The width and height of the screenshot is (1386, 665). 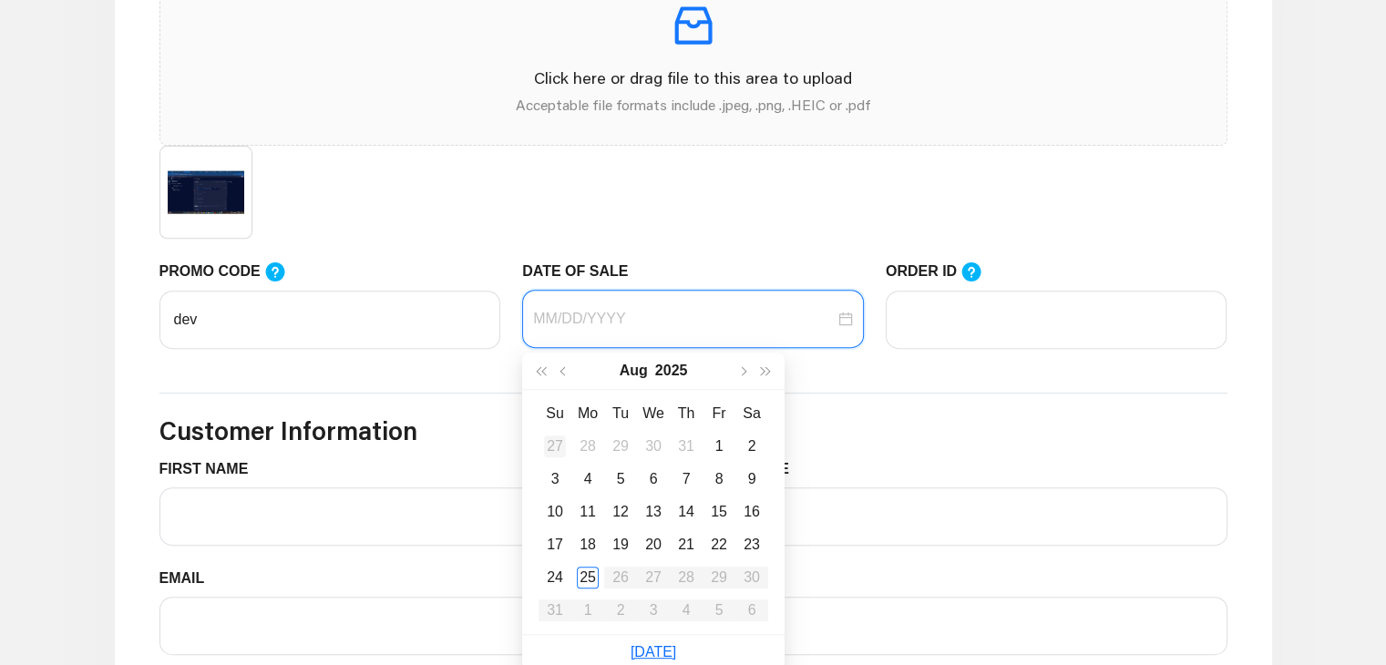 I want to click on div: 19, so click(x=621, y=545).